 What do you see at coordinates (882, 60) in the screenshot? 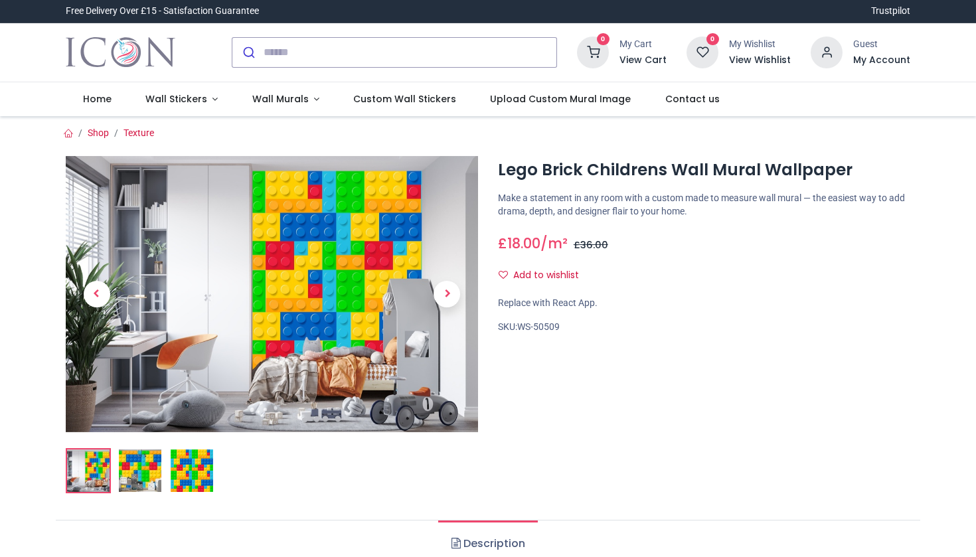
I see `h6: My Account` at bounding box center [882, 60].